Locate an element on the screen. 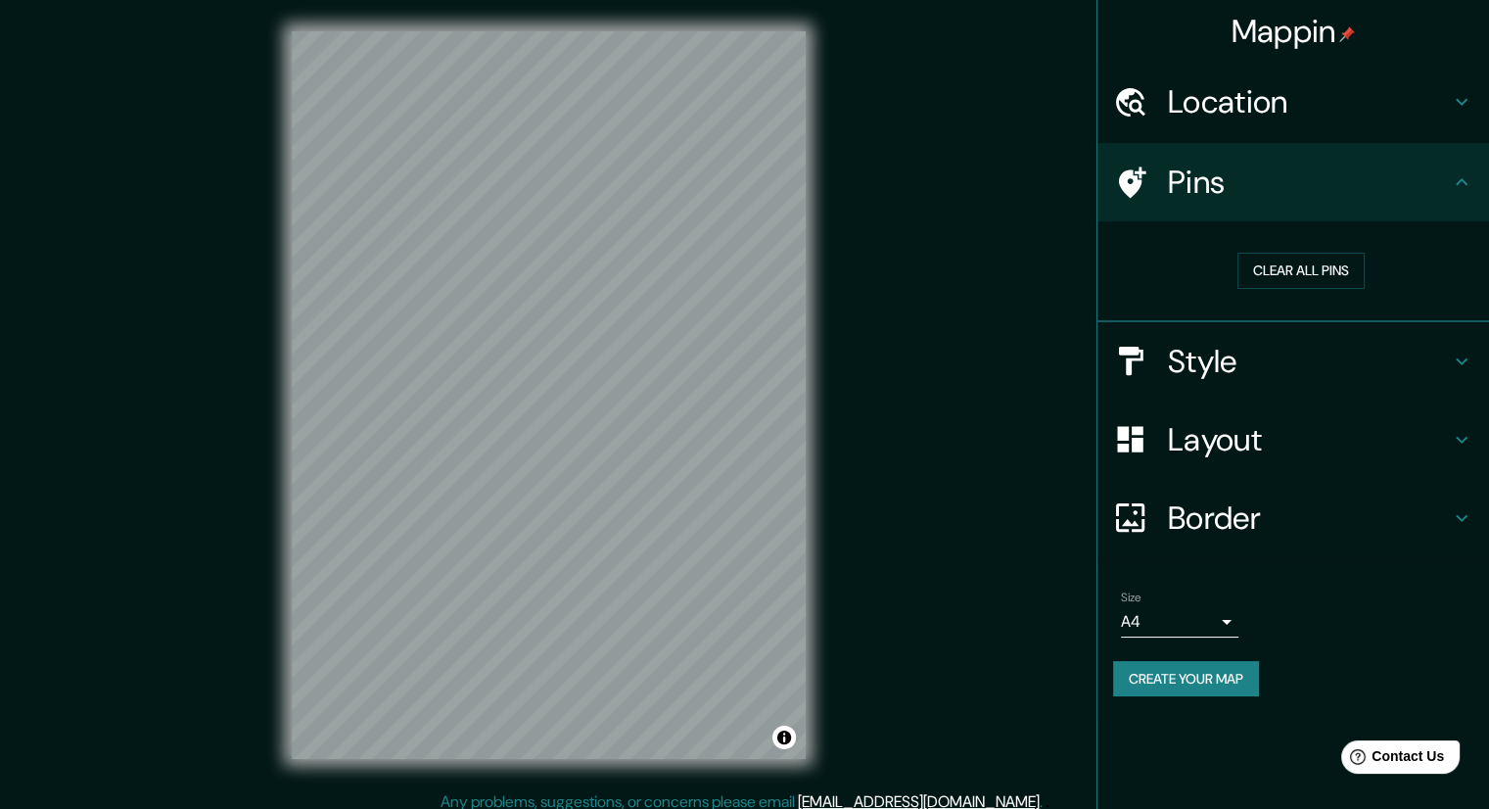  h4: Mappin is located at coordinates (1293, 31).